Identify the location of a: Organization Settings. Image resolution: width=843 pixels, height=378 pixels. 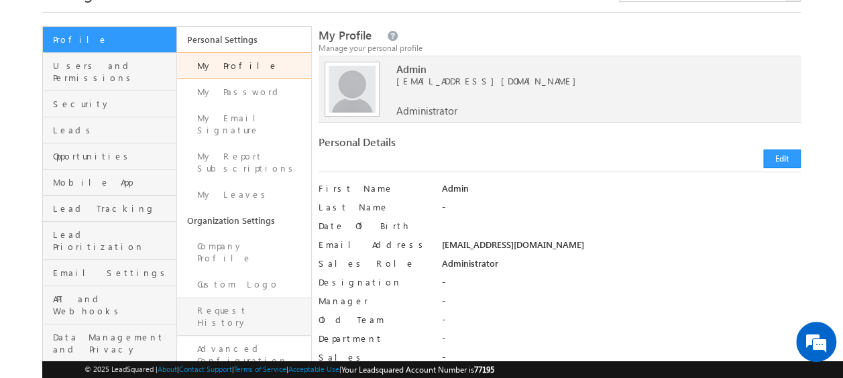
(244, 221).